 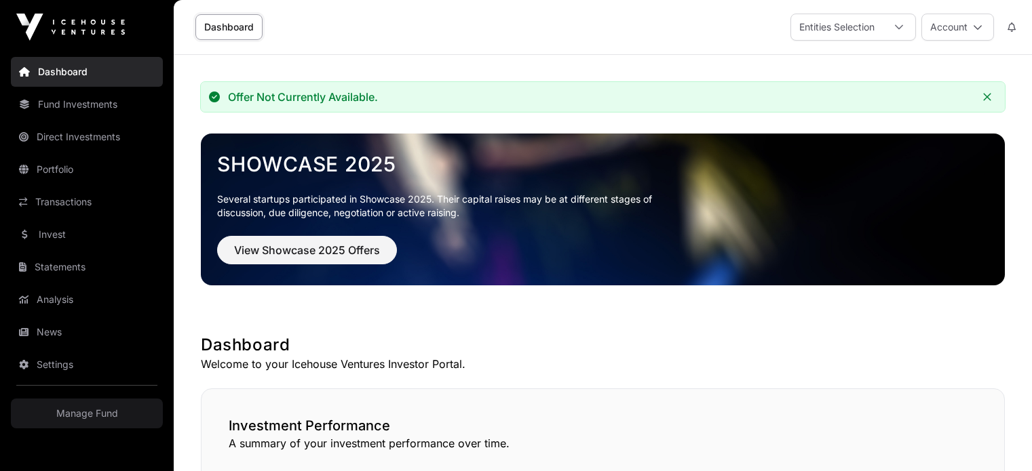 What do you see at coordinates (302, 97) in the screenshot?
I see `div: Offer Not Currently Available.` at bounding box center [302, 97].